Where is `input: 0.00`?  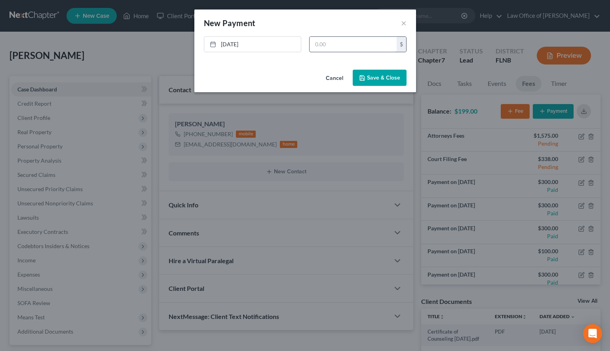
input: 0.00 is located at coordinates (353, 44).